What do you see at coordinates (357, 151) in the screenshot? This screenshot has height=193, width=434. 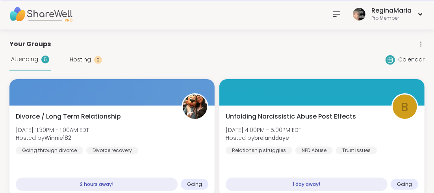 I see `div: Trust issues` at bounding box center [357, 151].